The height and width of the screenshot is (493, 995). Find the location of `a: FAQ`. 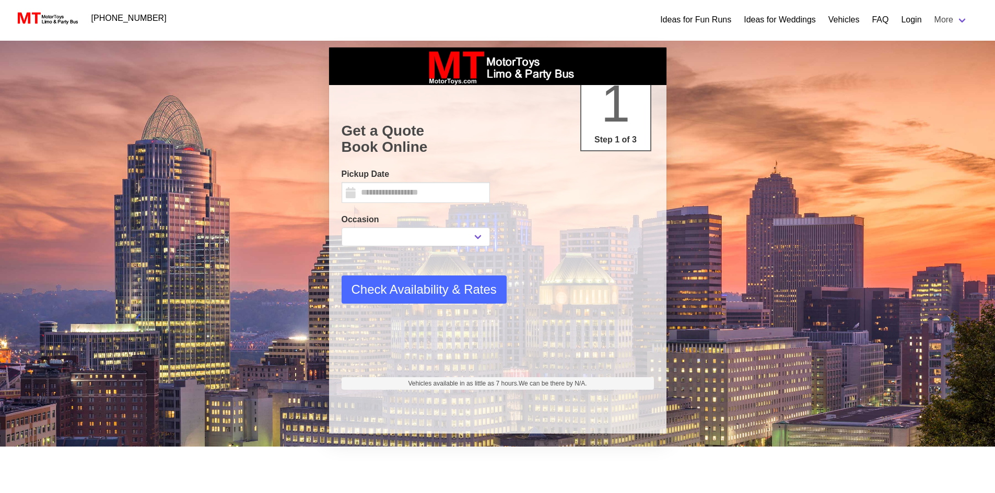

a: FAQ is located at coordinates (880, 20).